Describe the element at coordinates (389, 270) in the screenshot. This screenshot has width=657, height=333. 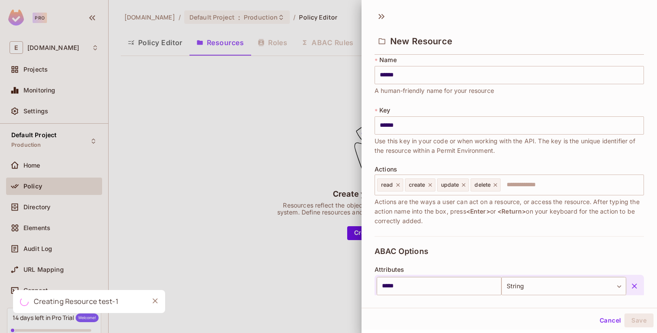
I see `span: Attributes` at that location.